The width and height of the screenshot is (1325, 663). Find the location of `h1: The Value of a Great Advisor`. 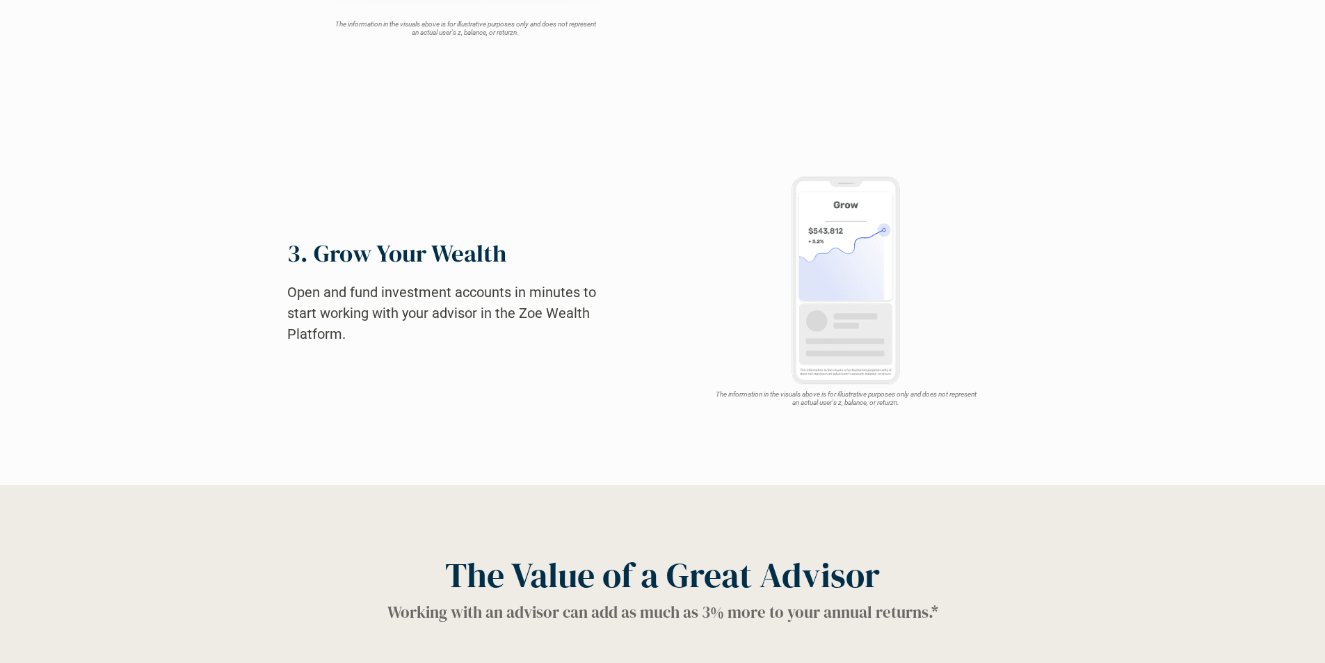

h1: The Value of a Great Advisor is located at coordinates (662, 575).